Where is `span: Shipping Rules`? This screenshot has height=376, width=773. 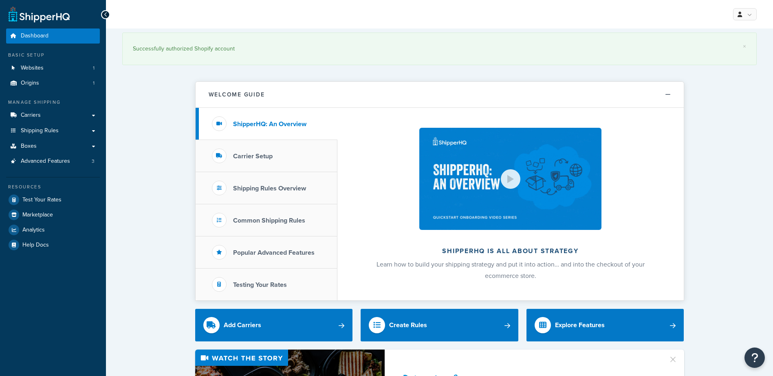 span: Shipping Rules is located at coordinates (40, 131).